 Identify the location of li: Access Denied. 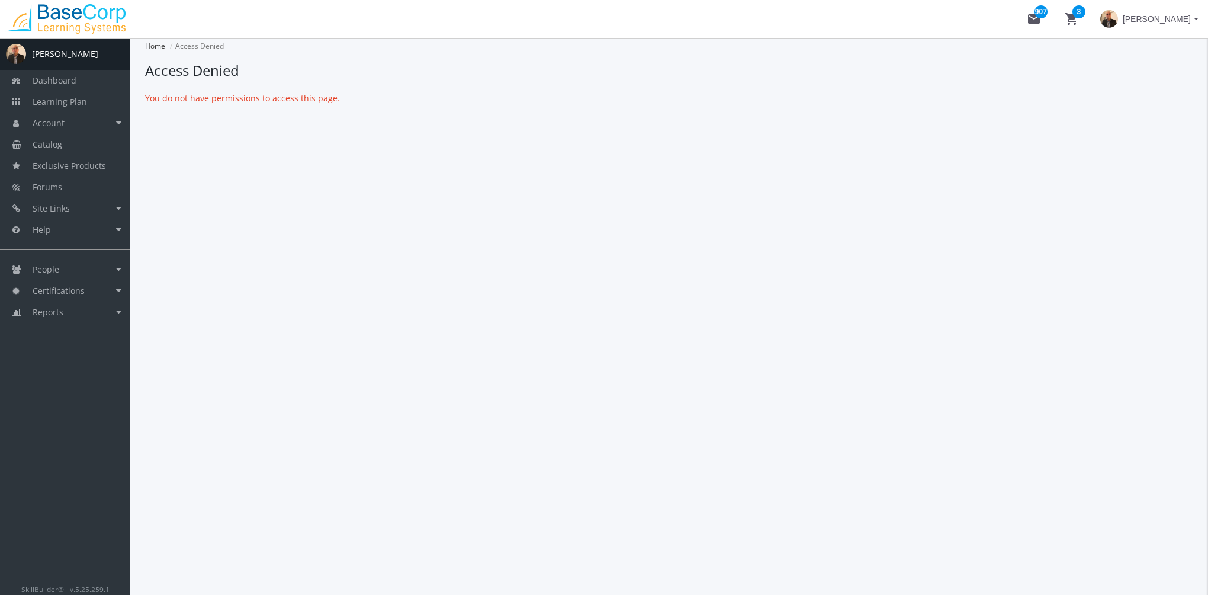
(195, 46).